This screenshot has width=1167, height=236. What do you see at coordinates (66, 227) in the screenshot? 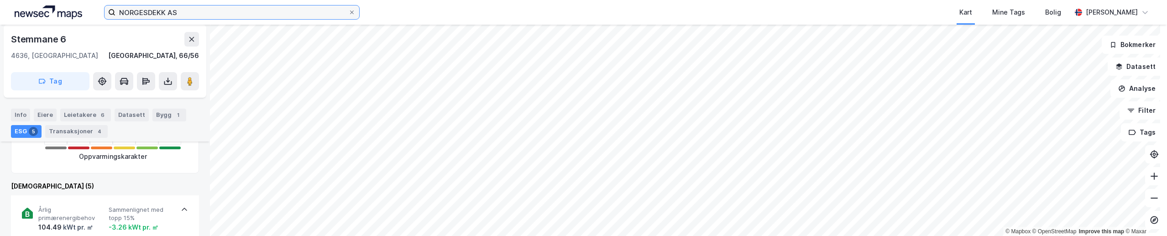
I see `div: 104.49` at bounding box center [66, 227].